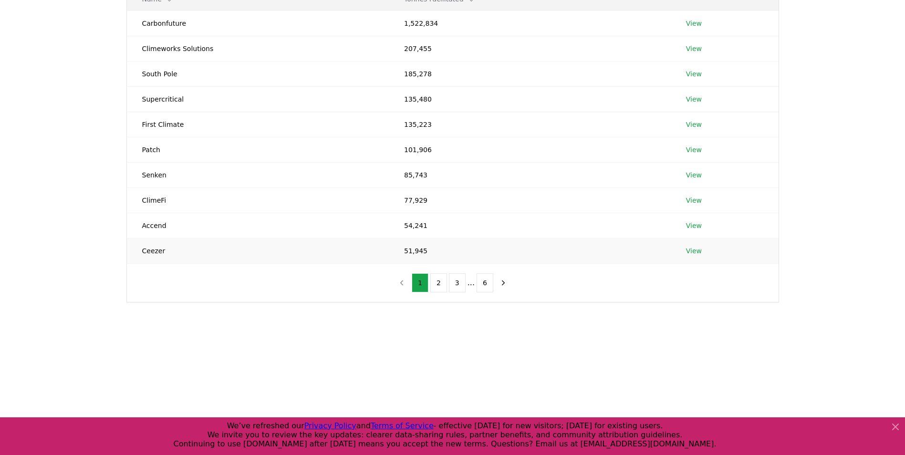  I want to click on td: First Climate, so click(258, 124).